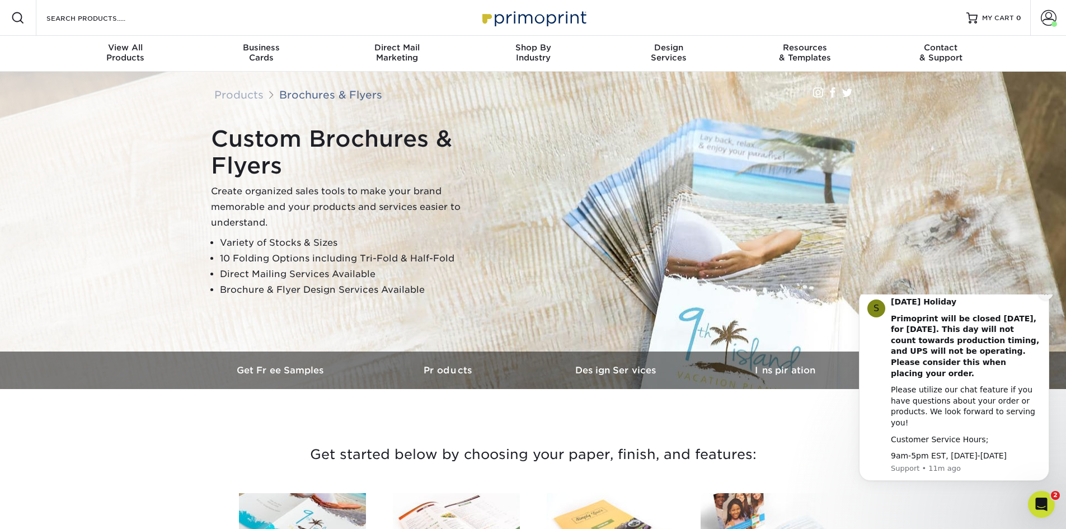  Describe the element at coordinates (805, 54) in the screenshot. I see `a: Resources& Templates` at that location.